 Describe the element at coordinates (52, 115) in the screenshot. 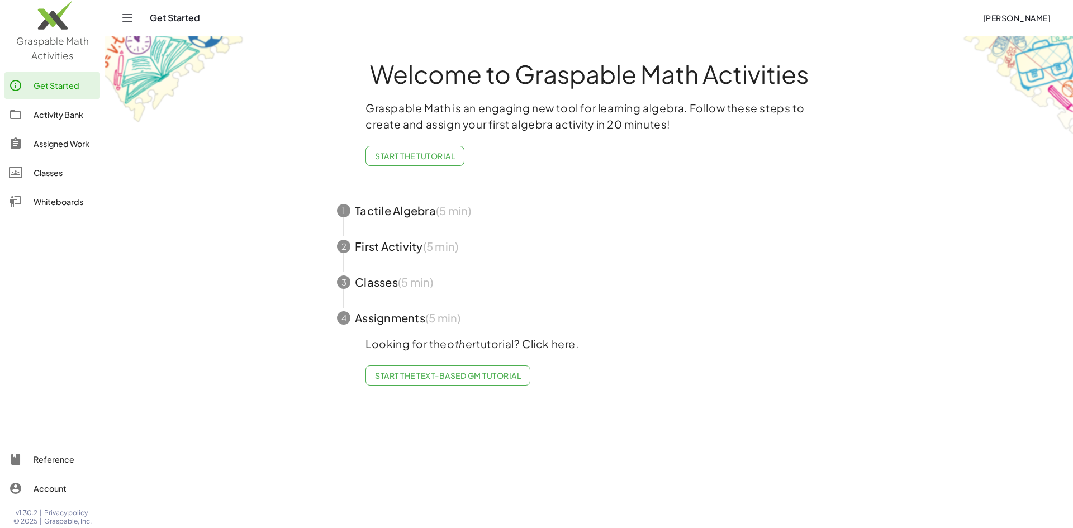

I see `a: Activity Bank` at that location.